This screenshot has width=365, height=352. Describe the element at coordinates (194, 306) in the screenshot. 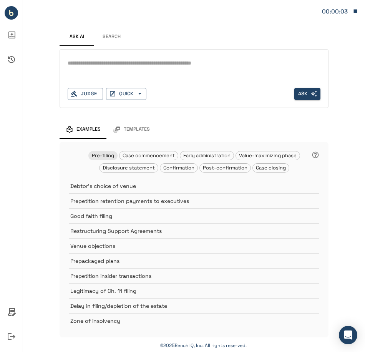

I see `div: Delay in filing/depletion of the estate` at that location.